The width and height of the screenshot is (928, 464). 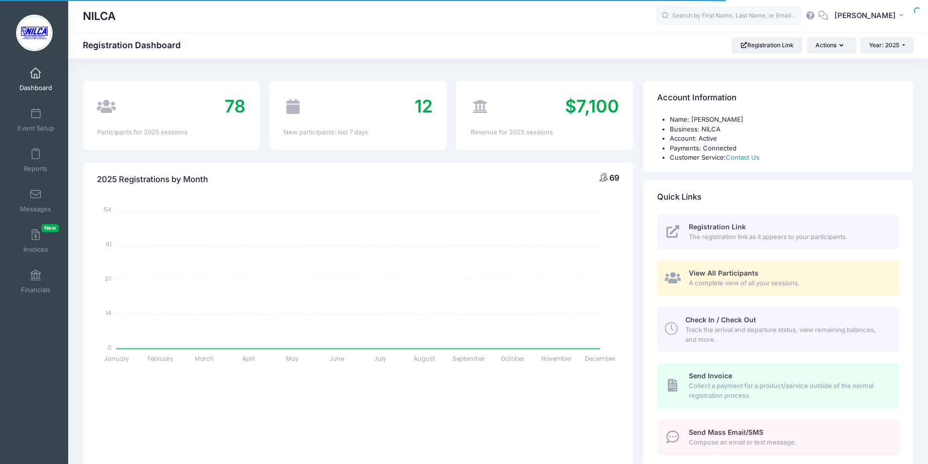 What do you see at coordinates (36, 201) in the screenshot?
I see `a: Messages` at bounding box center [36, 201].